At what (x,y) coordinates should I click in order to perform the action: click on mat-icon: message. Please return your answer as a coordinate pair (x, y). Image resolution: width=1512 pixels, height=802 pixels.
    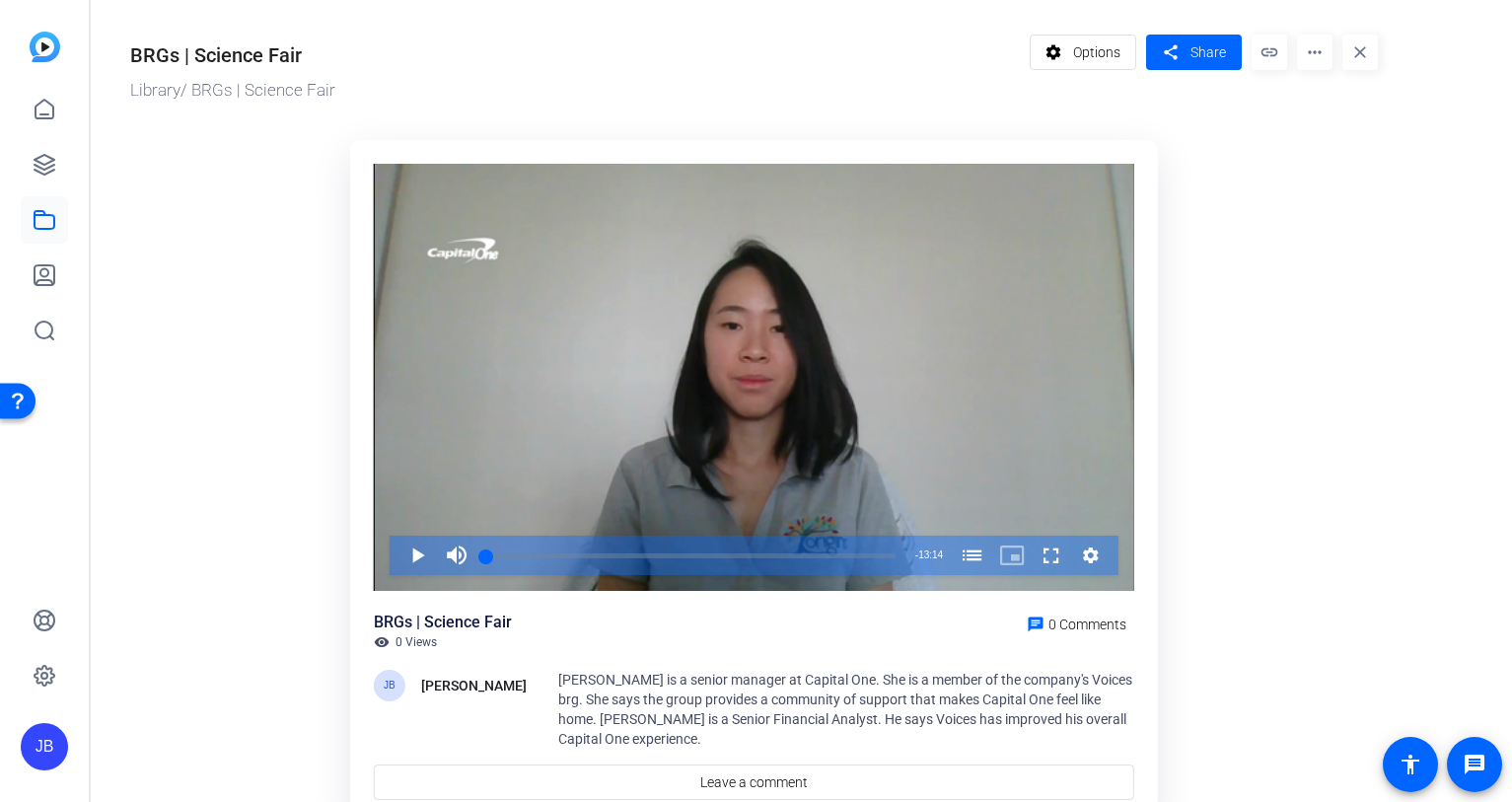
    Looking at the image, I should click on (1475, 765).